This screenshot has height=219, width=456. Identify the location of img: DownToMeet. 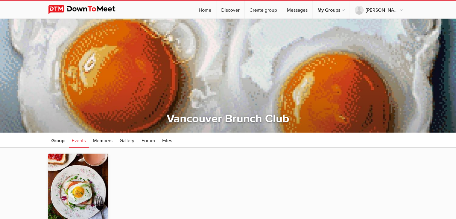
(86, 10).